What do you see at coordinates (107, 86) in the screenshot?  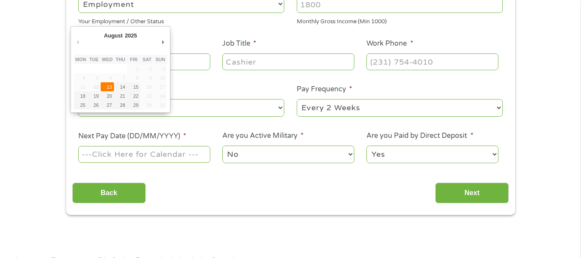 I see `button: 13` at bounding box center [107, 86].